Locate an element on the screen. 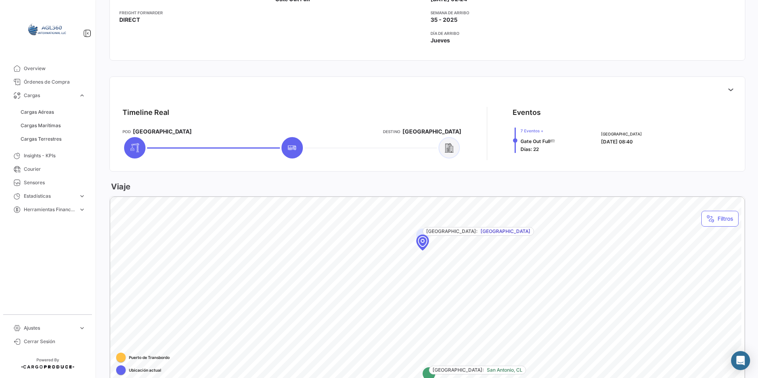  span: DIRECT is located at coordinates (130, 20).